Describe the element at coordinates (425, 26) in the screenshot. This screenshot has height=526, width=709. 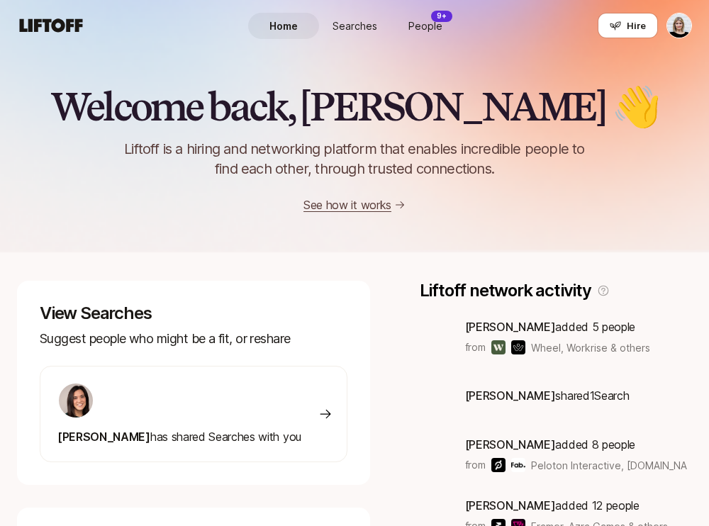
I see `span: People` at that location.